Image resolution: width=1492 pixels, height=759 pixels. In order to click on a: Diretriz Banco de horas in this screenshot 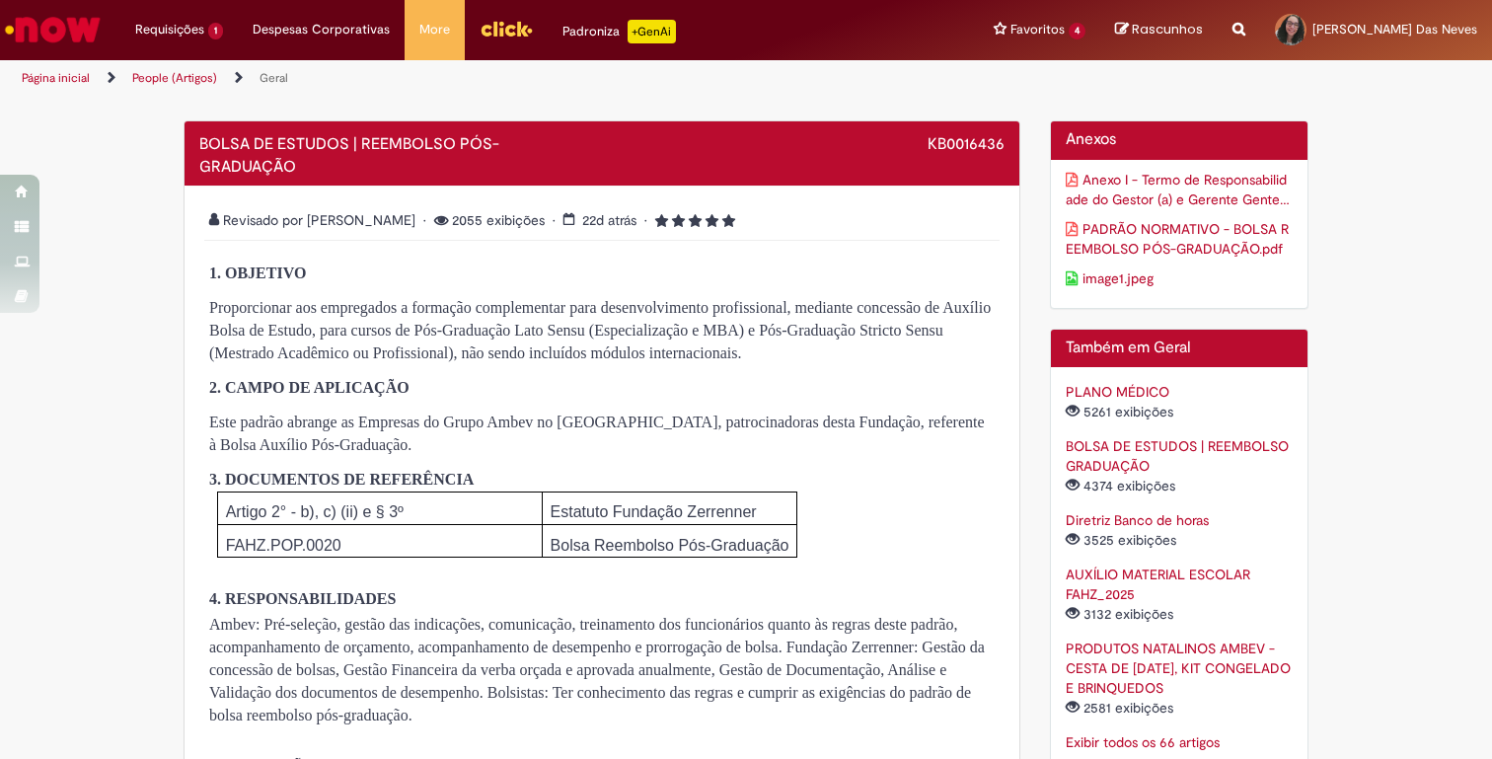, I will do `click(1136, 520)`.